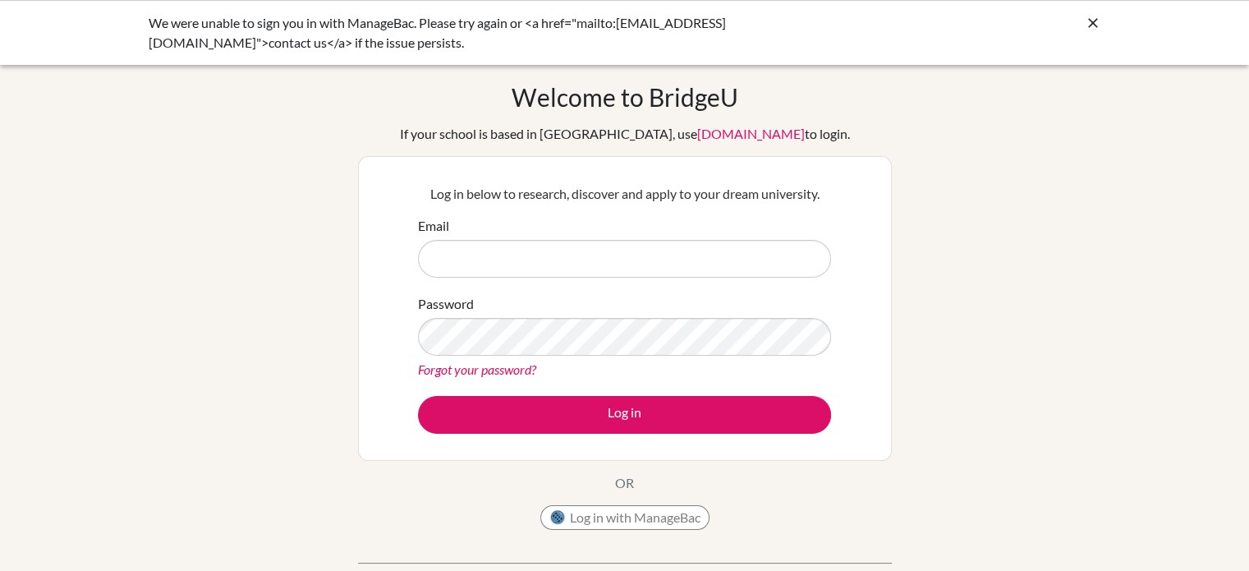 This screenshot has height=571, width=1249. I want to click on a: Forgot your password?, so click(477, 369).